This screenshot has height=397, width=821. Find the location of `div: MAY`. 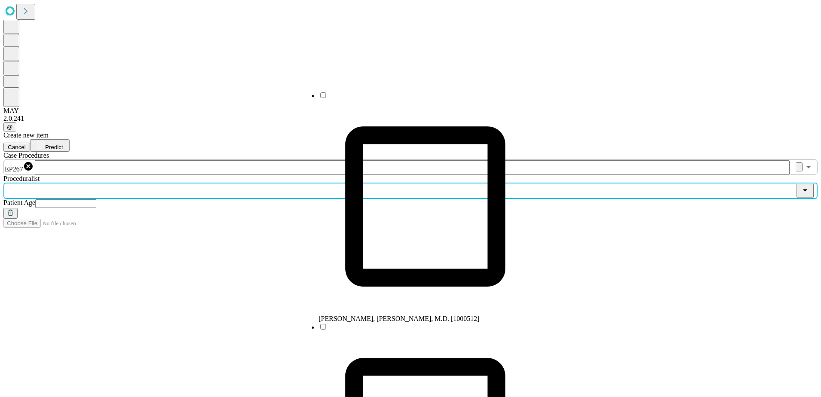

div: MAY is located at coordinates (410, 111).